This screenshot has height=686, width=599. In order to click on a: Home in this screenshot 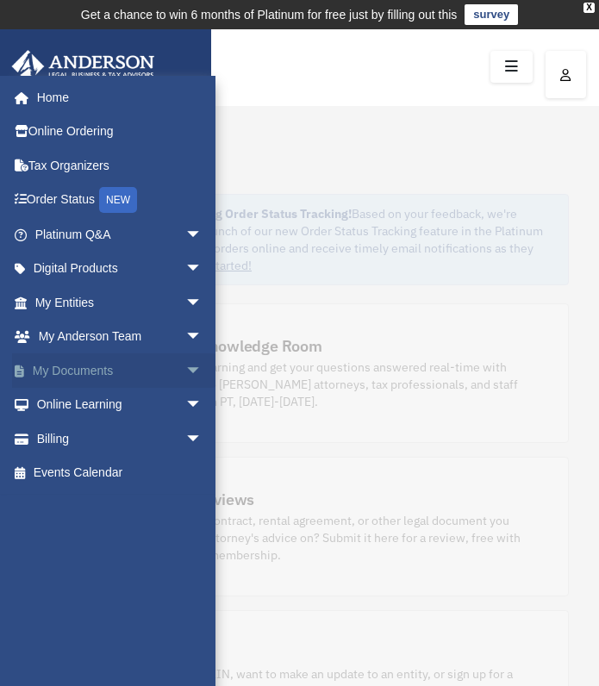, I will do `click(115, 97)`.